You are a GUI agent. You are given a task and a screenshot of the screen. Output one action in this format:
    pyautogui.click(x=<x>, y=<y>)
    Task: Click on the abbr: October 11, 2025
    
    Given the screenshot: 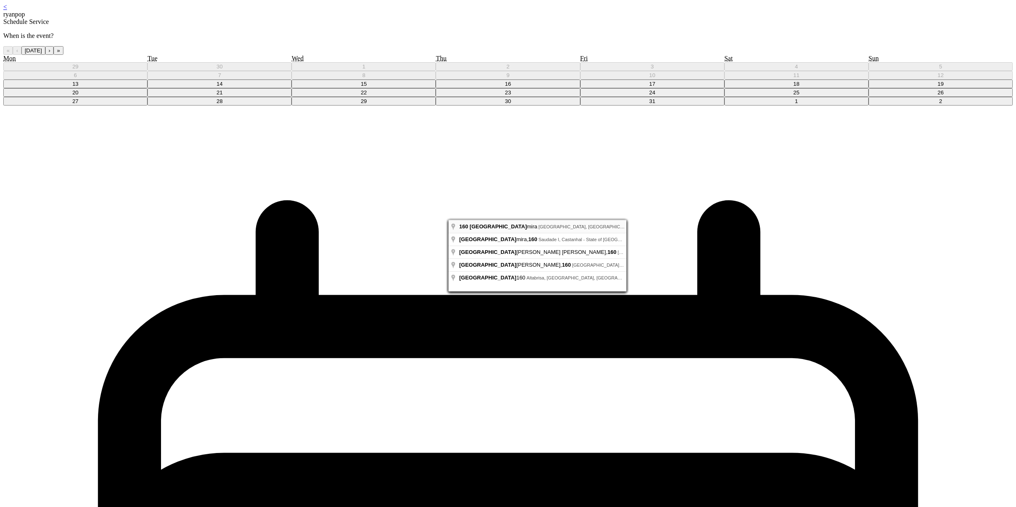 What is the action you would take?
    pyautogui.click(x=796, y=75)
    